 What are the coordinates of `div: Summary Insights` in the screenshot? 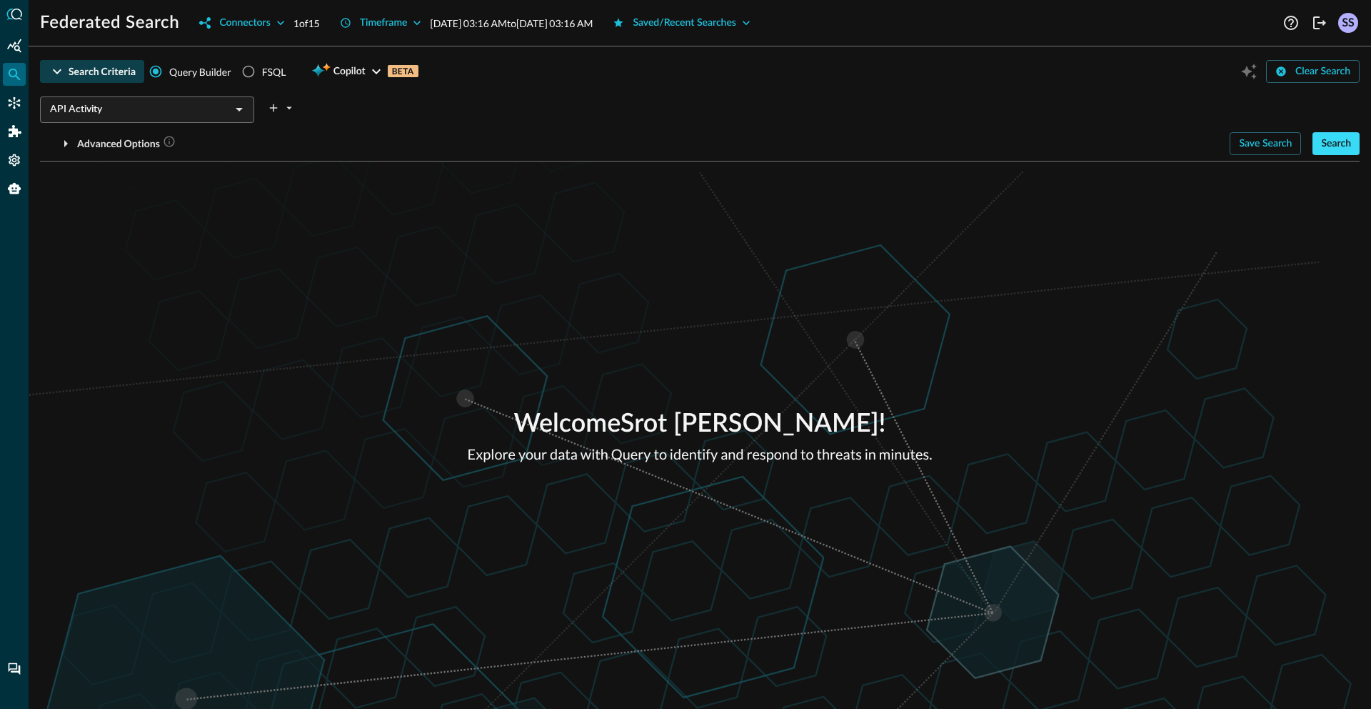 It's located at (14, 46).